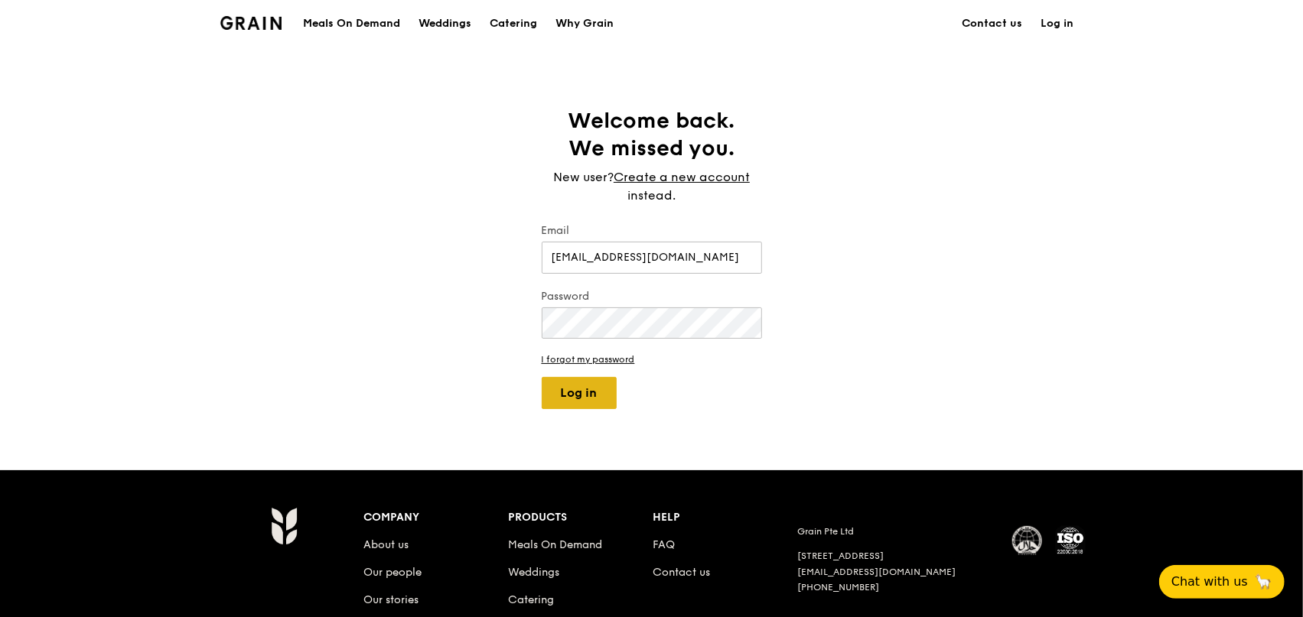  I want to click on div: Weddings, so click(445, 24).